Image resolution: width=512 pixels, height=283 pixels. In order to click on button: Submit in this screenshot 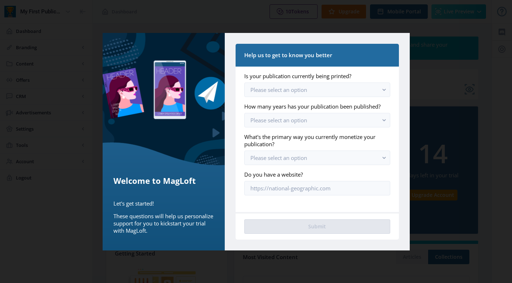, I will do `click(317, 226)`.